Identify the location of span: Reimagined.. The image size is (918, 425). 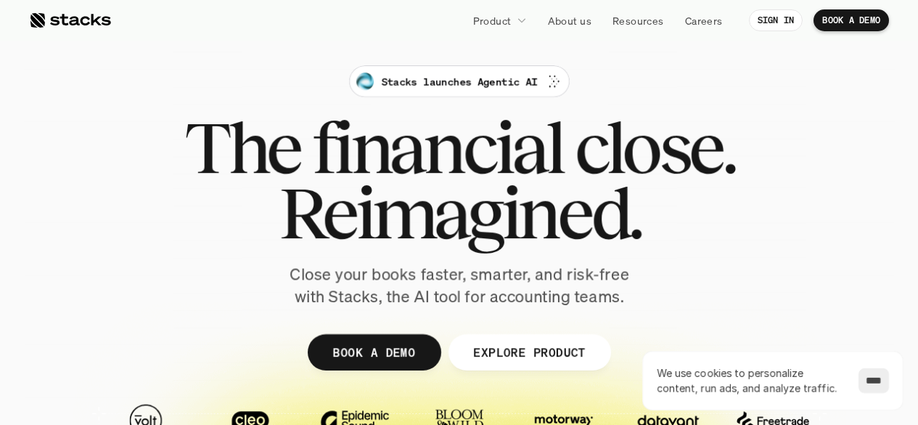
(459, 213).